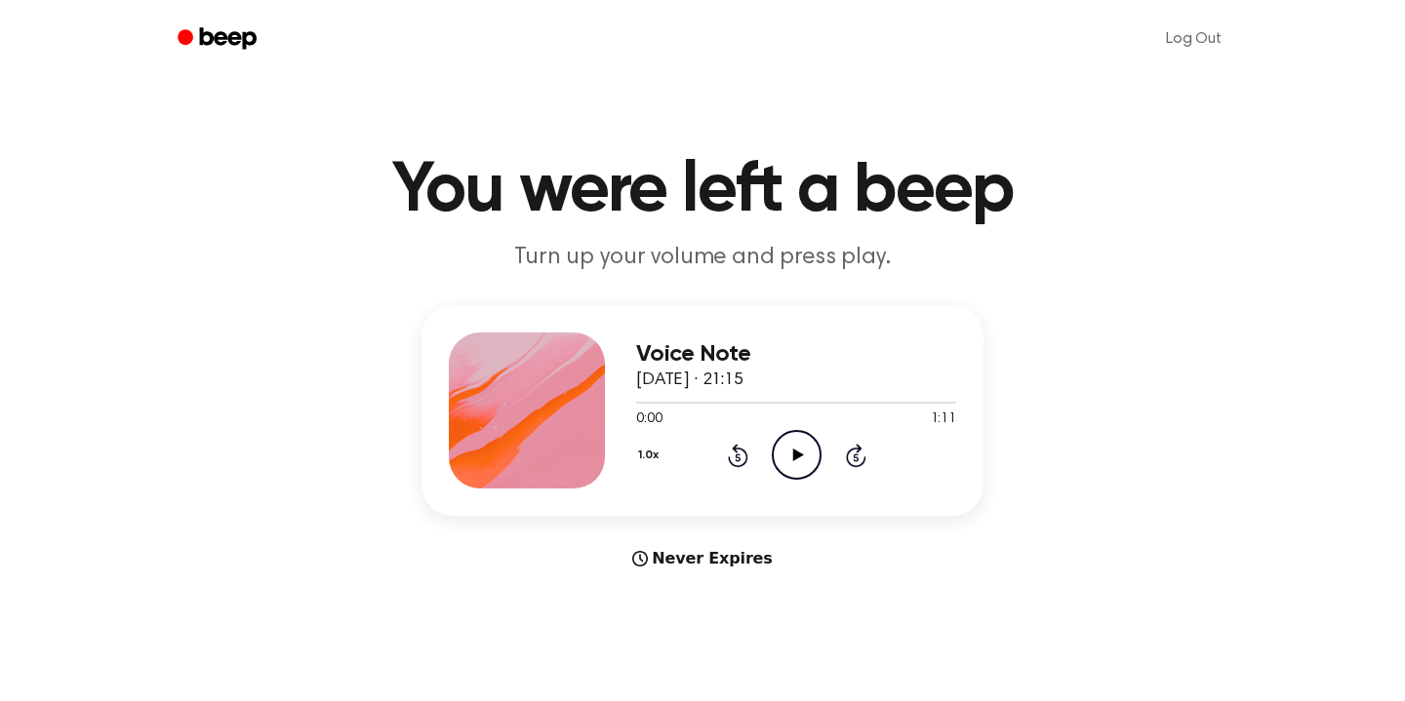 This screenshot has width=1405, height=701. I want to click on h1: You were left a beep, so click(702, 191).